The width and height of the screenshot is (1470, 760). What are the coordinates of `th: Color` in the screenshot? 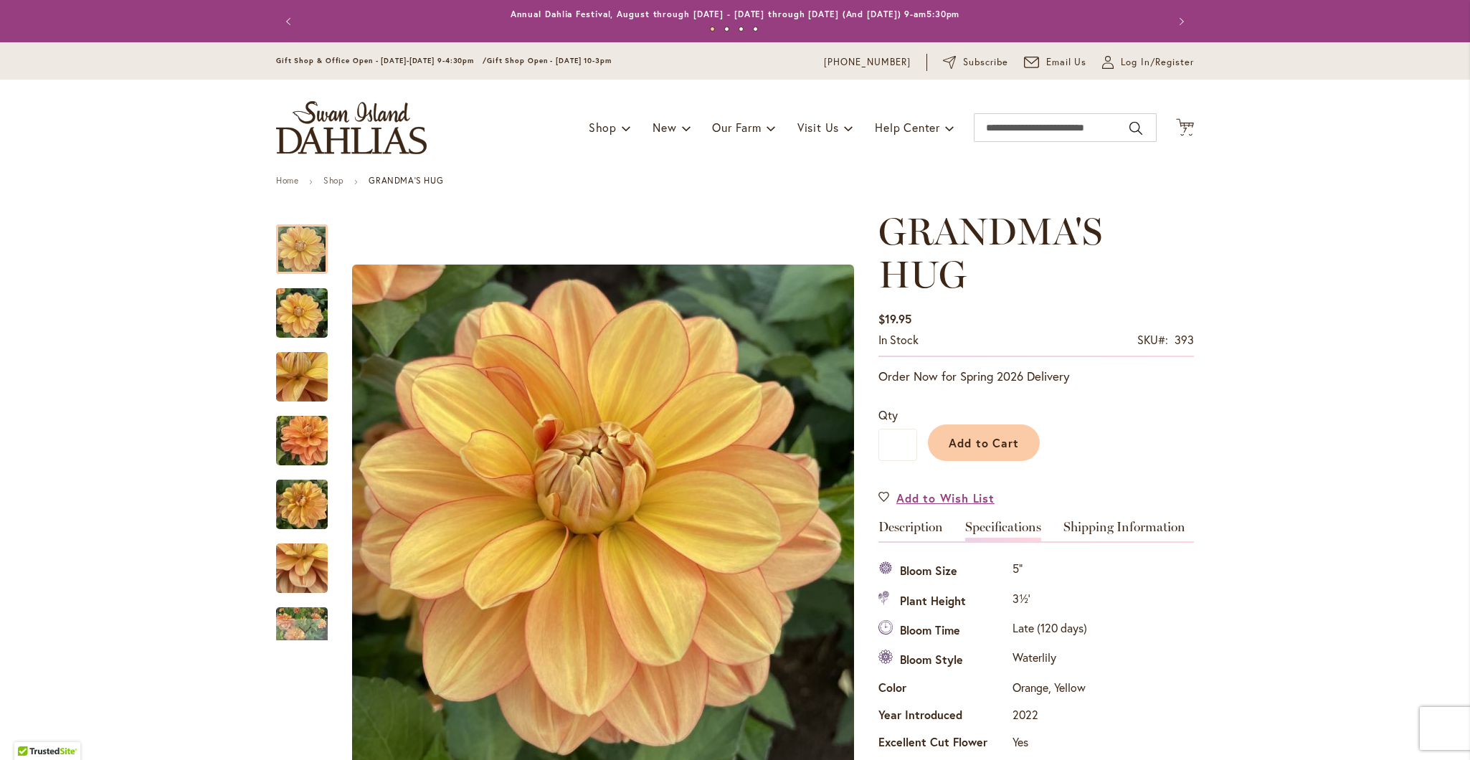 It's located at (944, 689).